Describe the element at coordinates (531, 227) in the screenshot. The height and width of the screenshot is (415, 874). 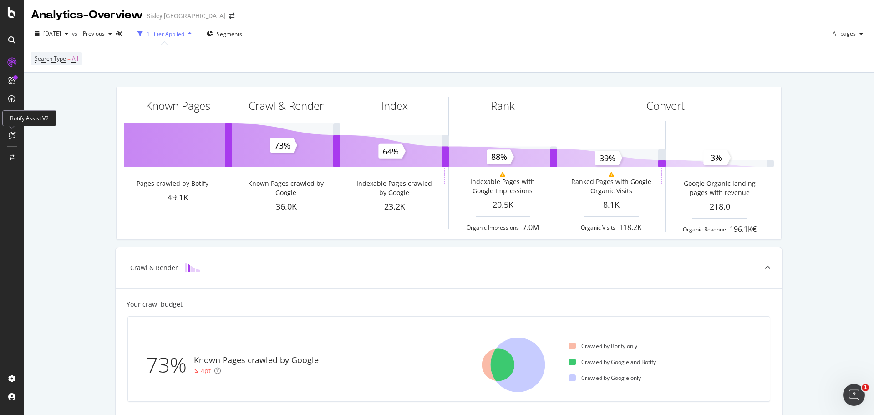
I see `div: 7.0M` at that location.